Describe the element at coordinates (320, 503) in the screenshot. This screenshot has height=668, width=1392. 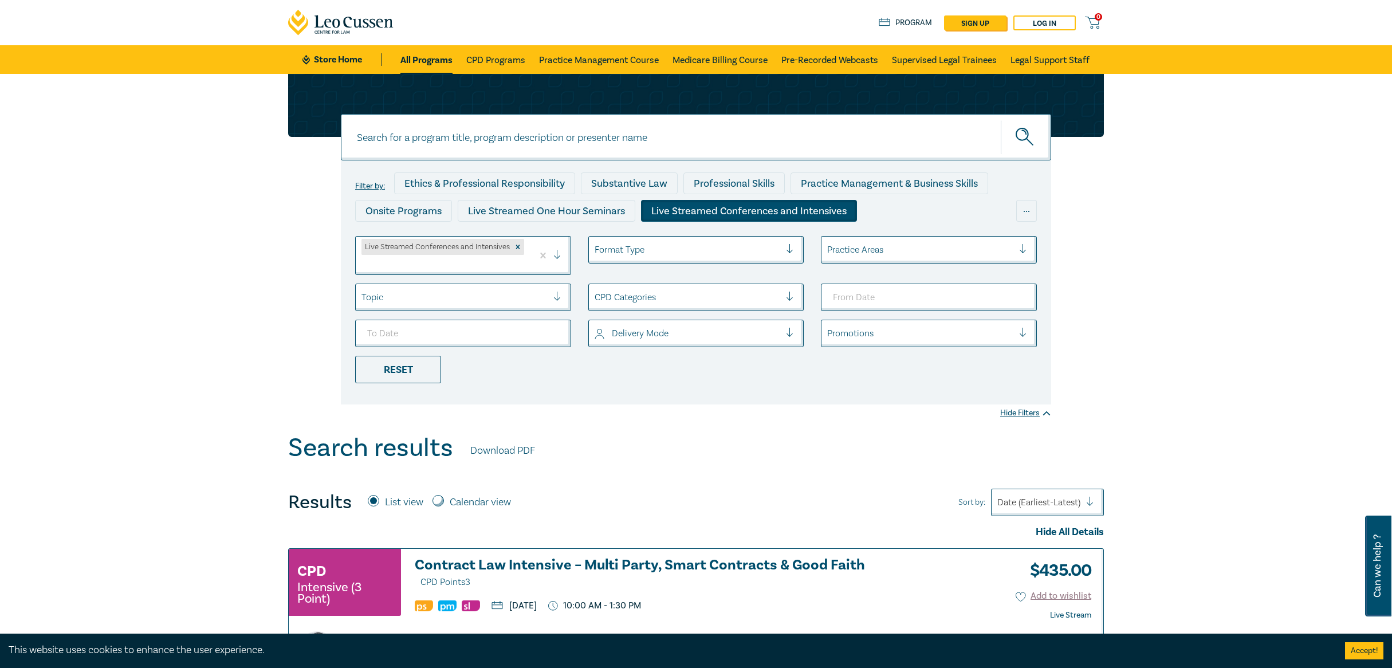
I see `h4: Results` at that location.